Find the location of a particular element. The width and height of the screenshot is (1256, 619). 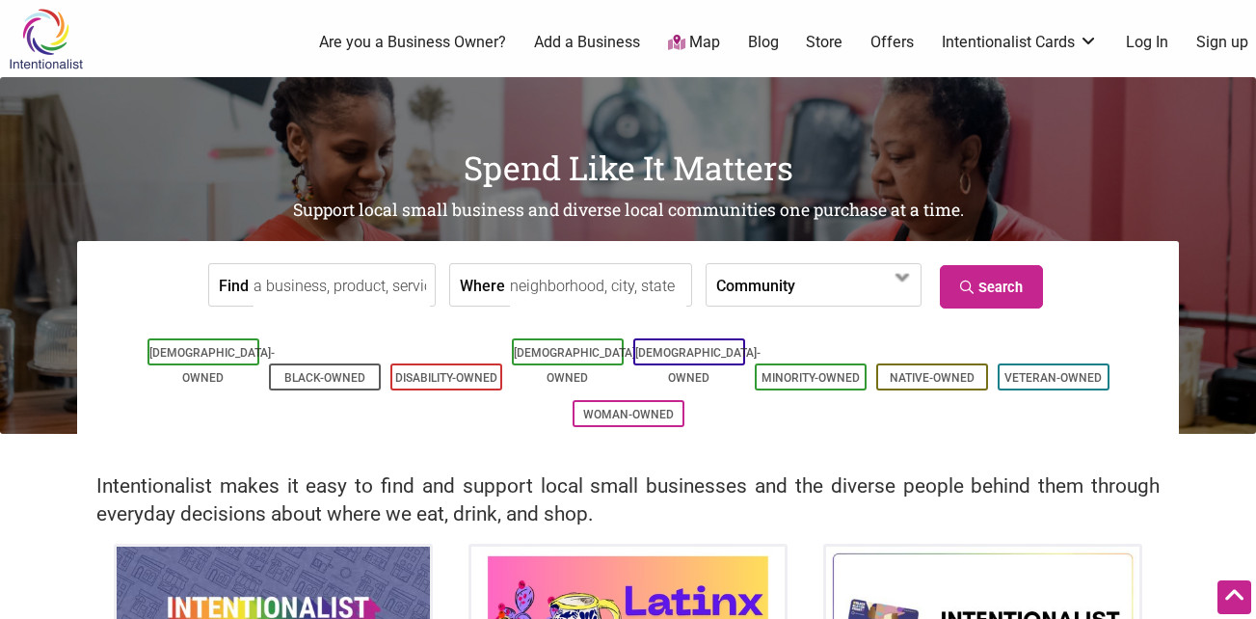

label: Find is located at coordinates (233, 284).